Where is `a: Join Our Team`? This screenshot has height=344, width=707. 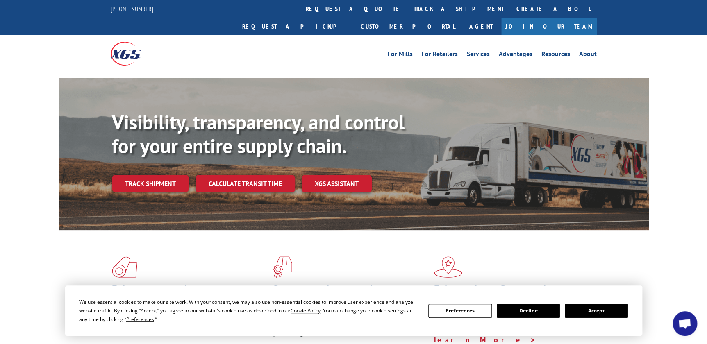 a: Join Our Team is located at coordinates (549, 26).